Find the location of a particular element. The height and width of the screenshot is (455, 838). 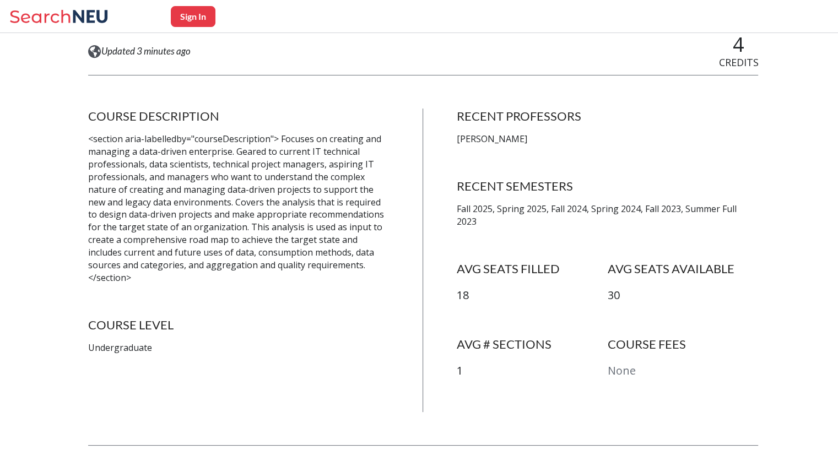

h4: AVG SEATS AVAILABLE is located at coordinates (683, 269).